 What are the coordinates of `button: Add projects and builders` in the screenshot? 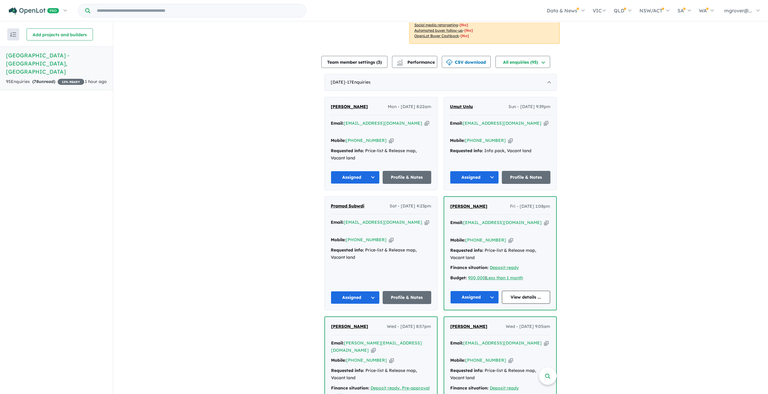 It's located at (60, 34).